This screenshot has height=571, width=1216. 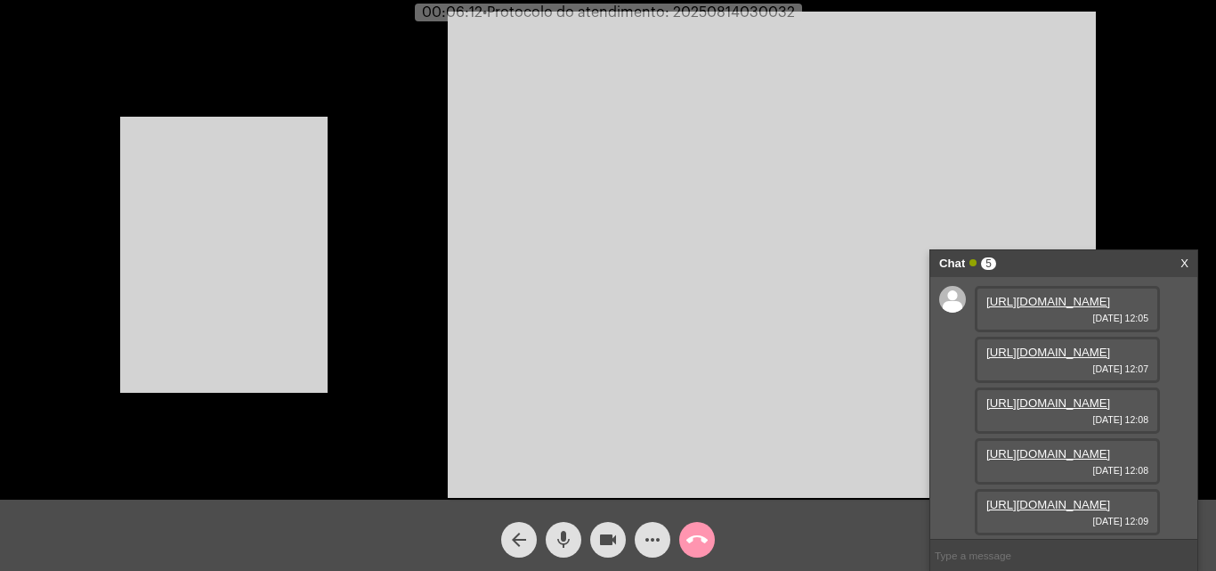 I want to click on mat-icon: mic, so click(x=563, y=539).